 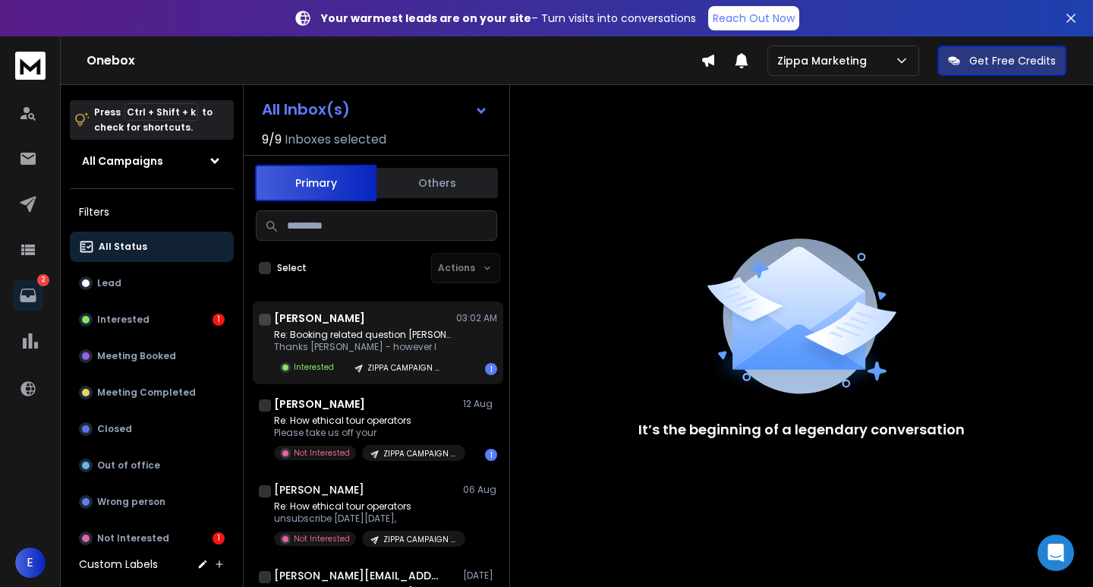 I want to click on button: Out of office, so click(x=152, y=465).